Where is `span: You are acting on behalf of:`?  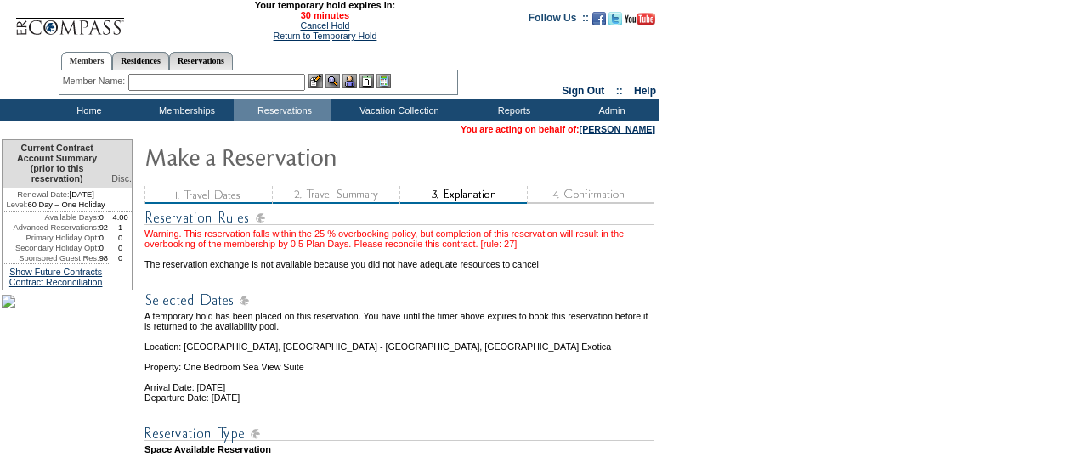 span: You are acting on behalf of: is located at coordinates (557, 129).